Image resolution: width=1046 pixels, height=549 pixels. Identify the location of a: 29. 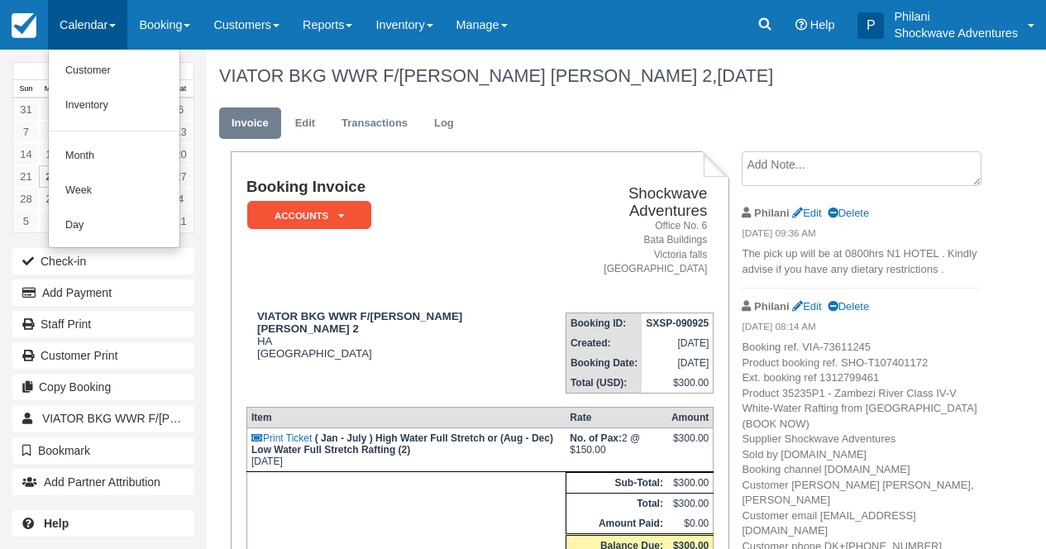
(51, 199).